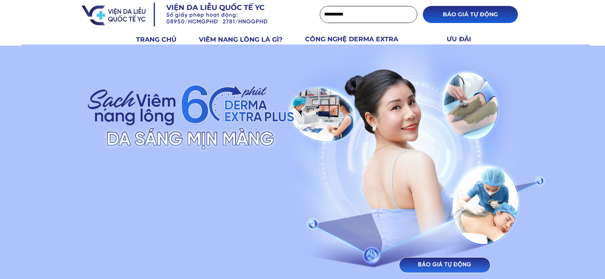 Image resolution: width=605 pixels, height=279 pixels. What do you see at coordinates (227, 8) in the screenshot?
I see `h3: Viện da liễu quốc tế YC` at bounding box center [227, 8].